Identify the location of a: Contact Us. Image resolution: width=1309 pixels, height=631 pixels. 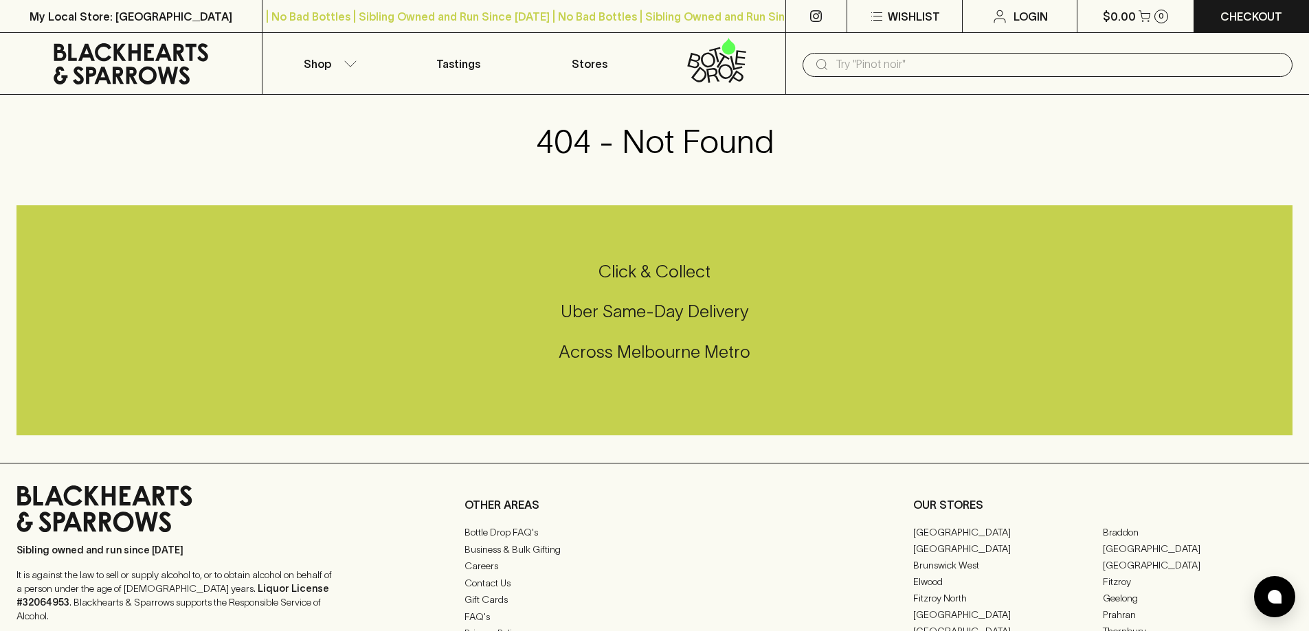
(654, 583).